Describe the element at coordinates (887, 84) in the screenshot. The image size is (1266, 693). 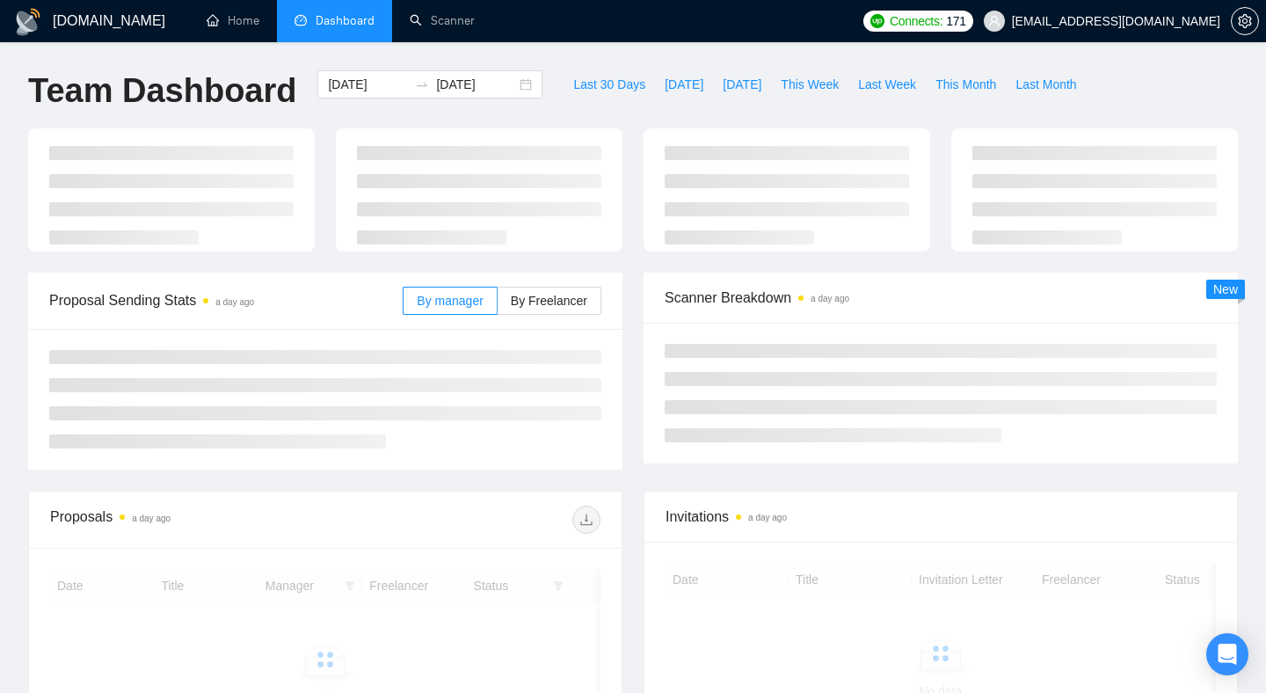
I see `button: Last Week` at that location.